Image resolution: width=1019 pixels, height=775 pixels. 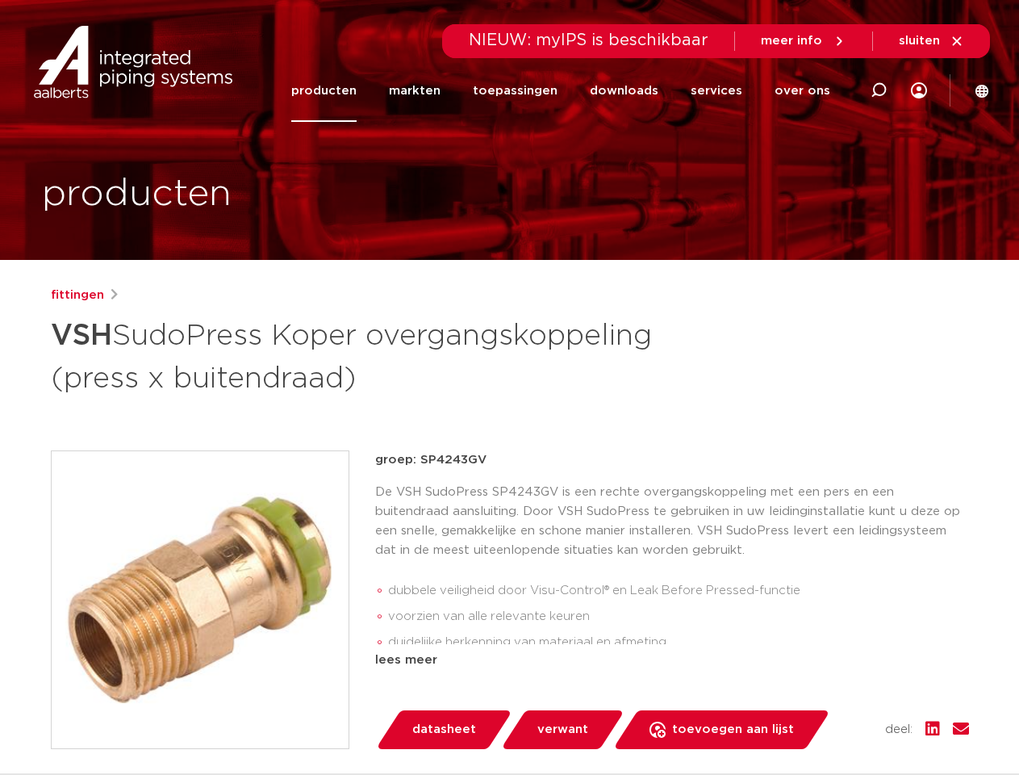 What do you see at coordinates (624, 90) in the screenshot?
I see `a: downloads` at bounding box center [624, 90].